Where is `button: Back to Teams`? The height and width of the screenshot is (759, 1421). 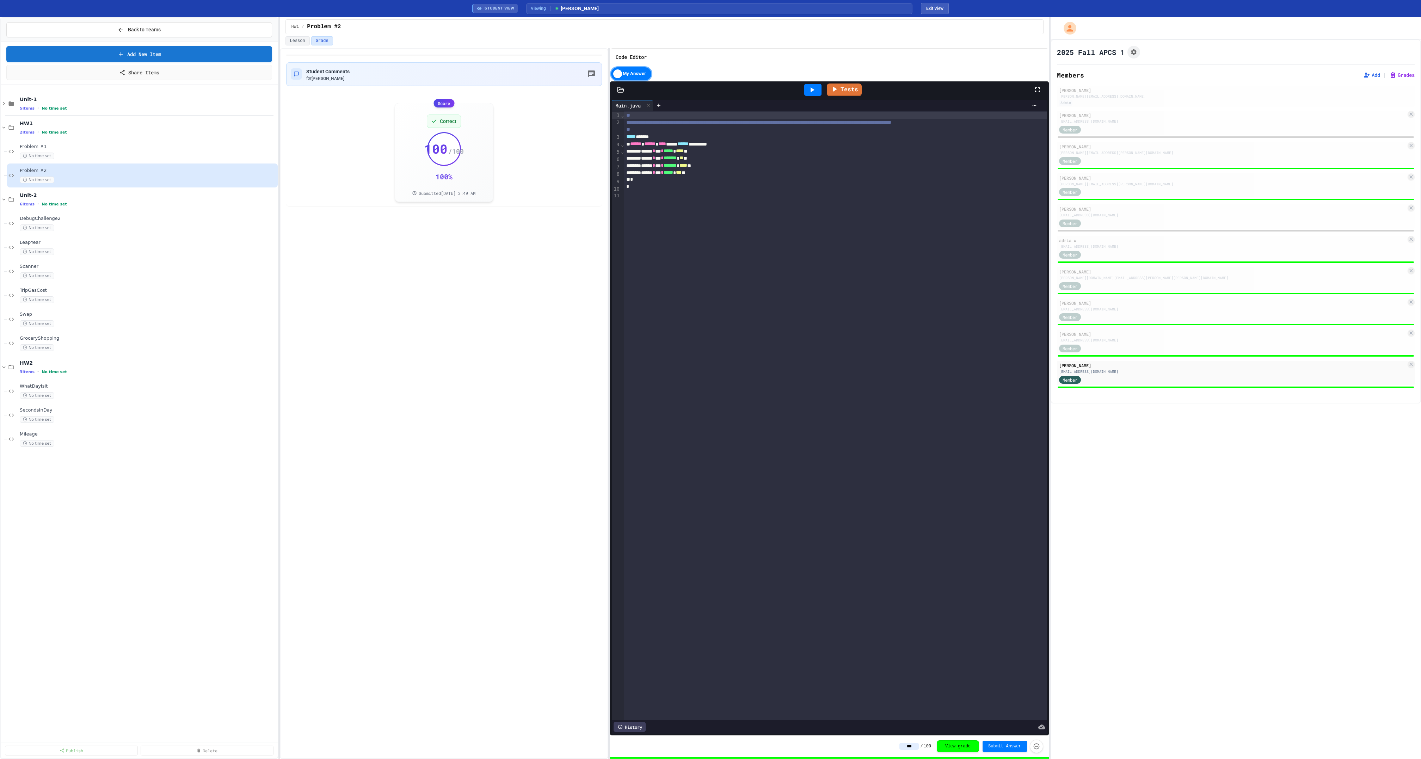
button: Back to Teams is located at coordinates (139, 30).